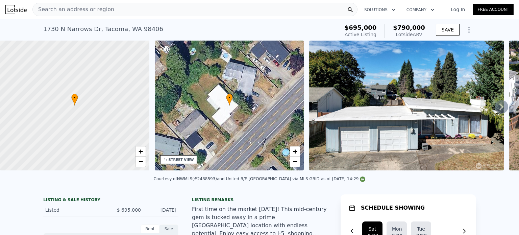 The image size is (519, 235). Describe the element at coordinates (380, 10) in the screenshot. I see `button: Solutions` at that location.